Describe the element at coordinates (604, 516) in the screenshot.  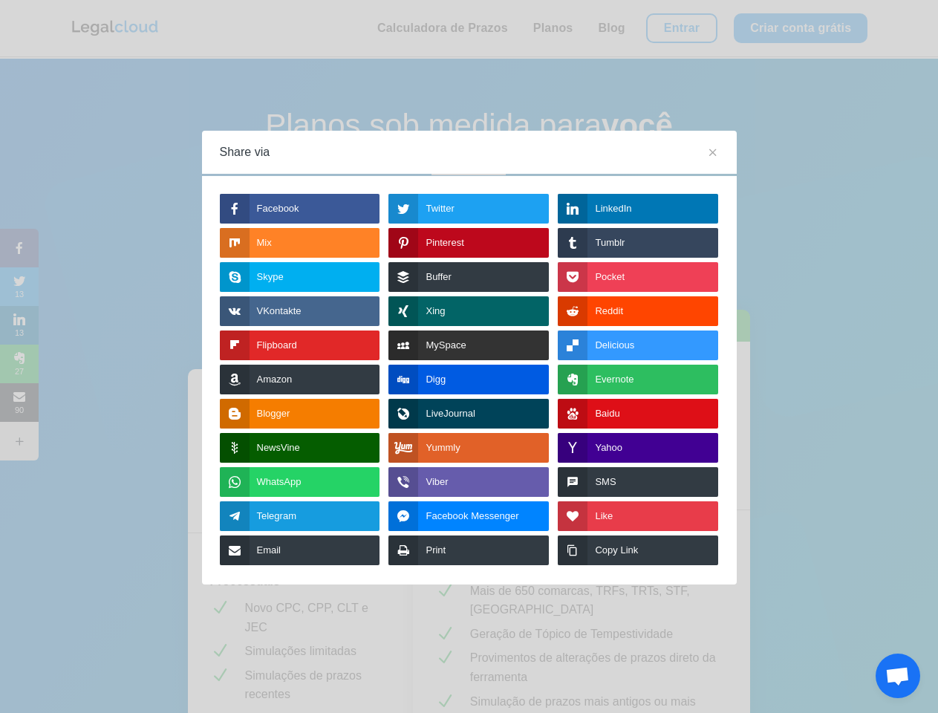
I see `span: Like` at that location.